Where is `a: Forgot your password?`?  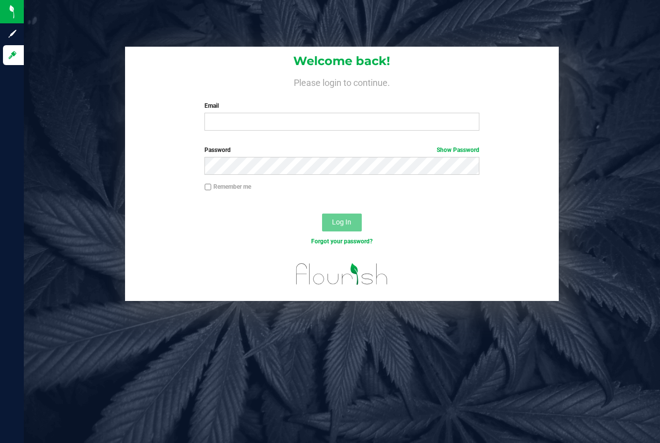 a: Forgot your password? is located at coordinates (342, 241).